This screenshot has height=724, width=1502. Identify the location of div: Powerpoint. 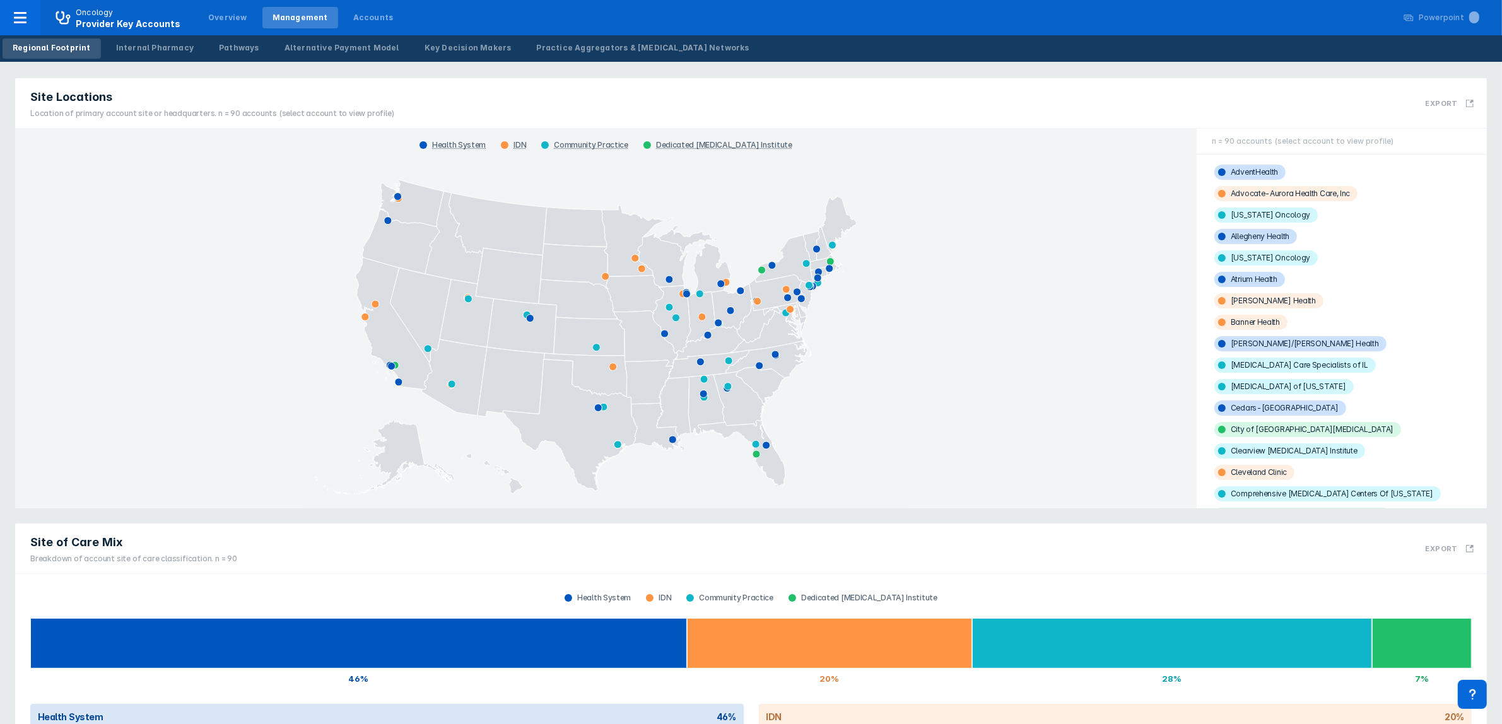
(1449, 18).